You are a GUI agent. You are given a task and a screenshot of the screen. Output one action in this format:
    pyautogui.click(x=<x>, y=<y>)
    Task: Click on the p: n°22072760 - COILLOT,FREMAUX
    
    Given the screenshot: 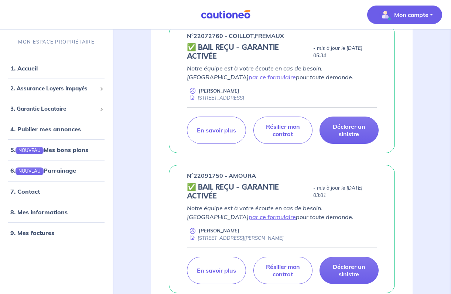 What is the action you would take?
    pyautogui.click(x=235, y=36)
    